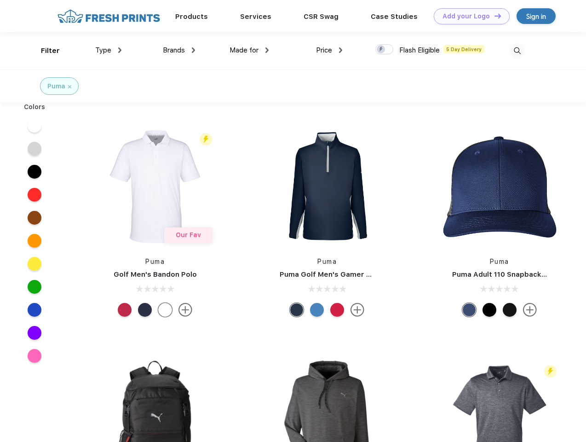  I want to click on div: Bright Cobalt, so click(317, 310).